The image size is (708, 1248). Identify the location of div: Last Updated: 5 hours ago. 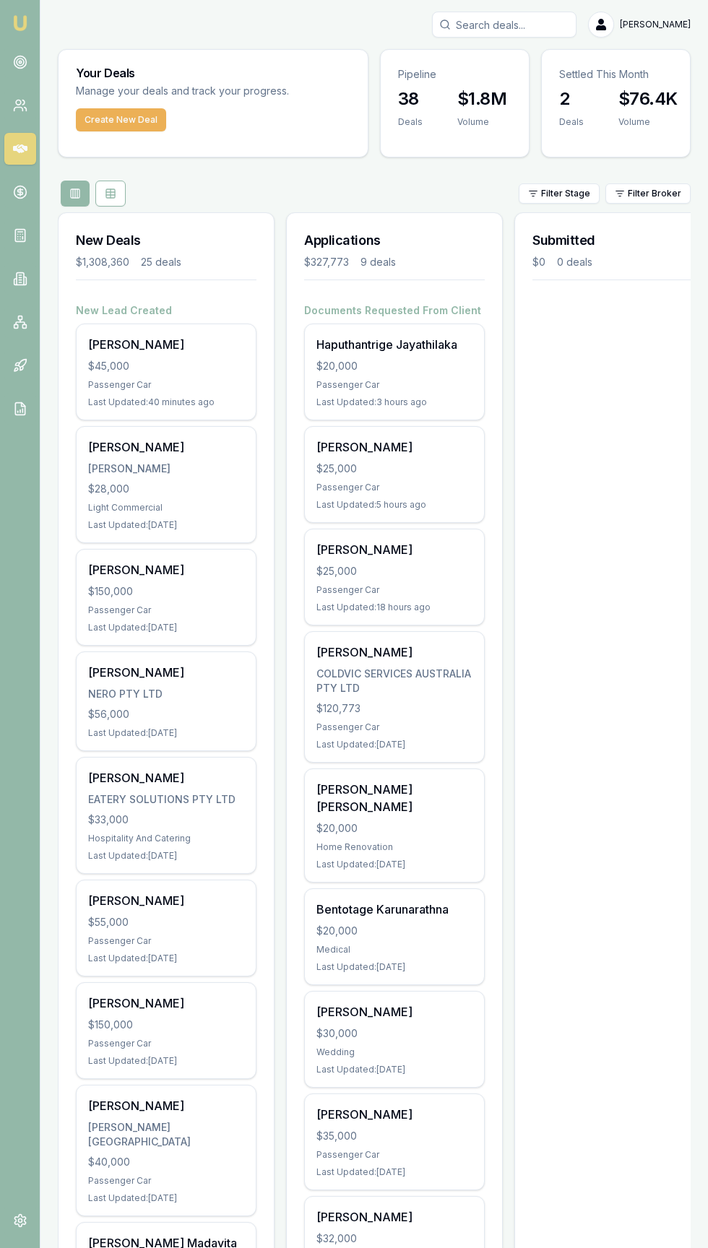
(394, 505).